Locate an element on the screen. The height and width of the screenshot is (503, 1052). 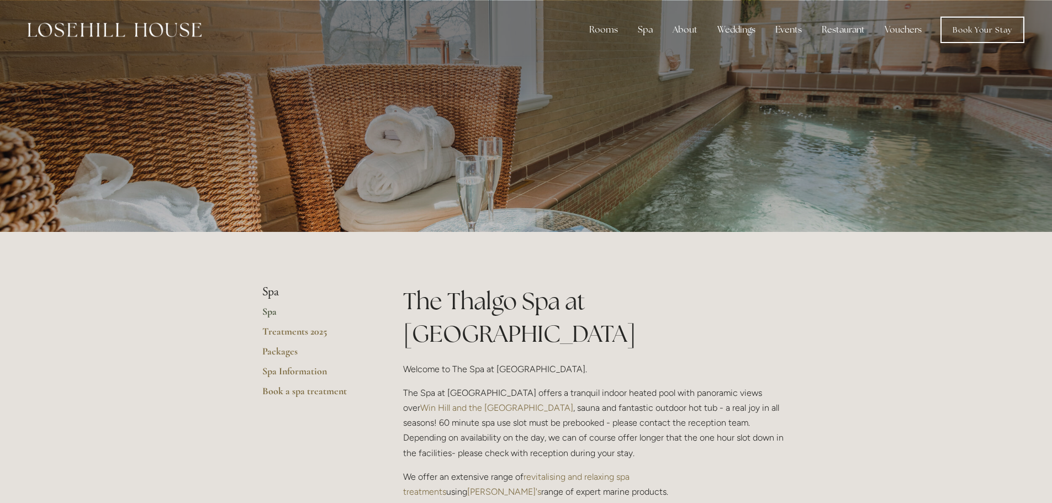
a: Vouchers is located at coordinates (903, 30).